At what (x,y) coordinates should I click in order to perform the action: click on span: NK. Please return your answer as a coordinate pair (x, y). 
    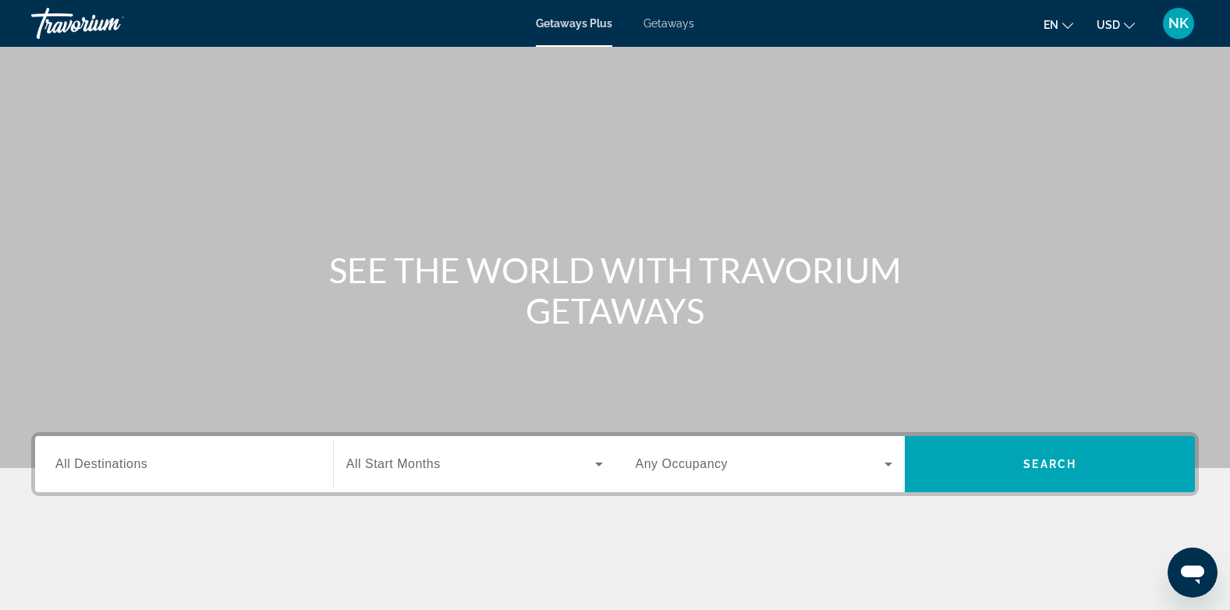
    Looking at the image, I should click on (1179, 23).